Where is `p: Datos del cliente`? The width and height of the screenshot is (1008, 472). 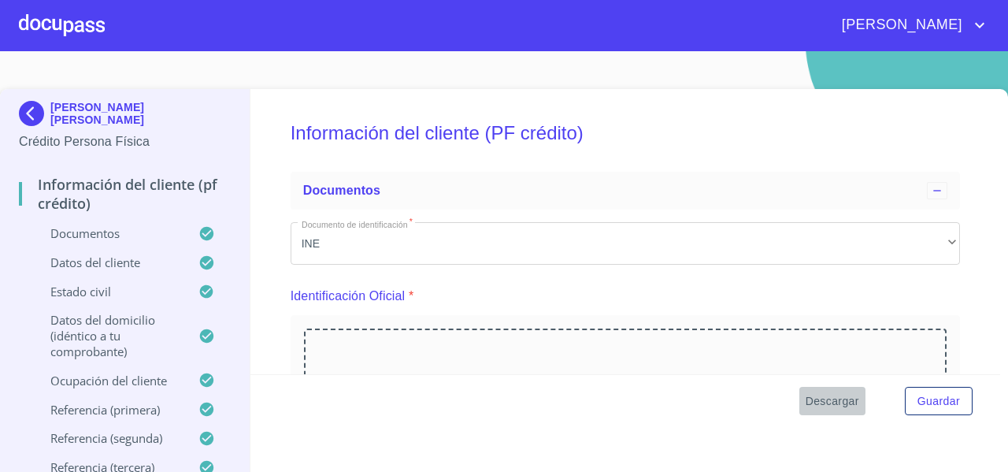
p: Datos del cliente is located at coordinates (109, 262).